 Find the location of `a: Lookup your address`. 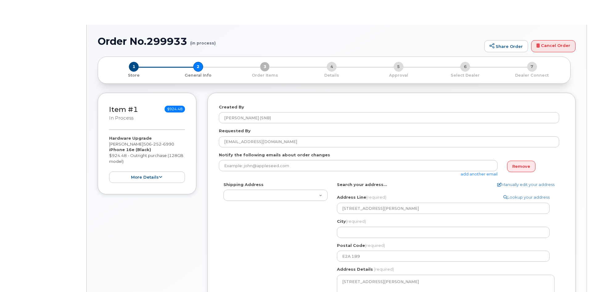

a: Lookup your address is located at coordinates (527, 197).